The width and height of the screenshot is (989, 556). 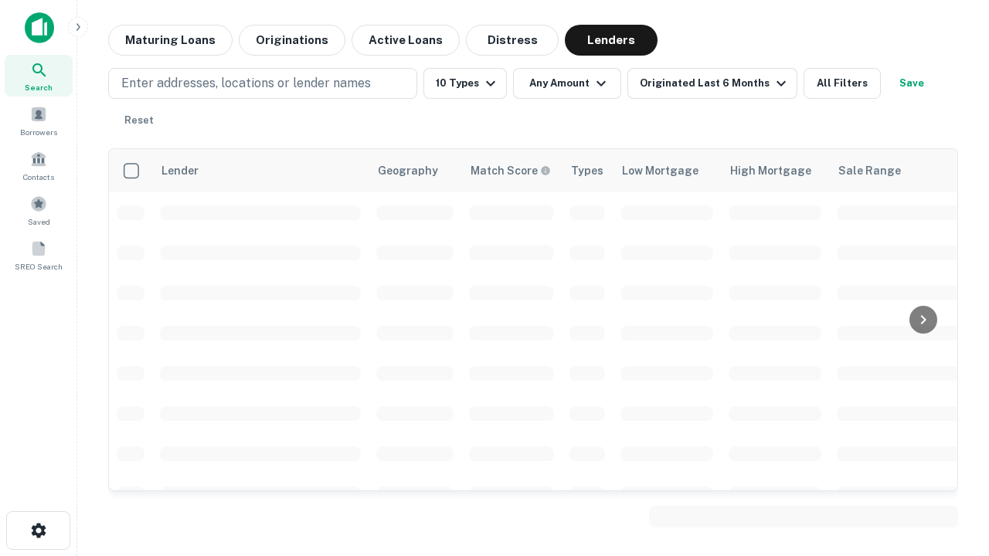 What do you see at coordinates (39, 255) in the screenshot?
I see `div: SREO Search` at bounding box center [39, 255].